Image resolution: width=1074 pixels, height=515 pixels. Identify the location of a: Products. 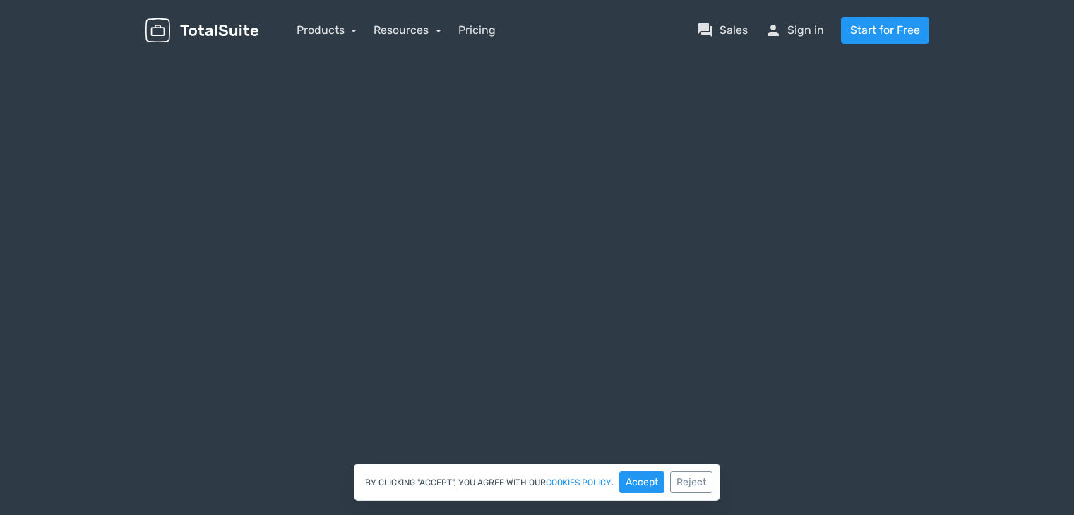
(327, 30).